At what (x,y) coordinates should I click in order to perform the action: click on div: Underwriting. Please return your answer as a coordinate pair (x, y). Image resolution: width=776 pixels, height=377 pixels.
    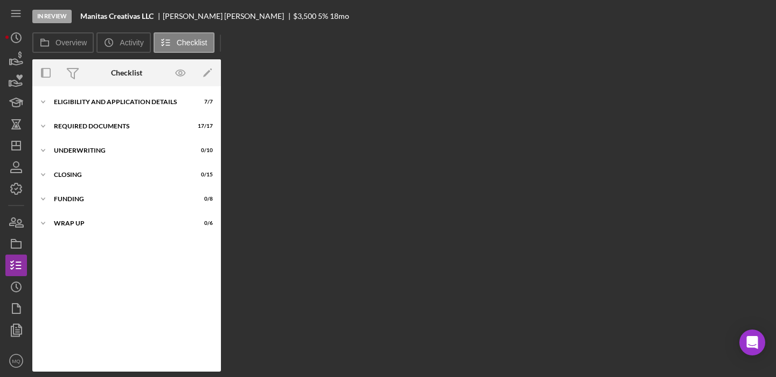
    Looking at the image, I should click on (120, 150).